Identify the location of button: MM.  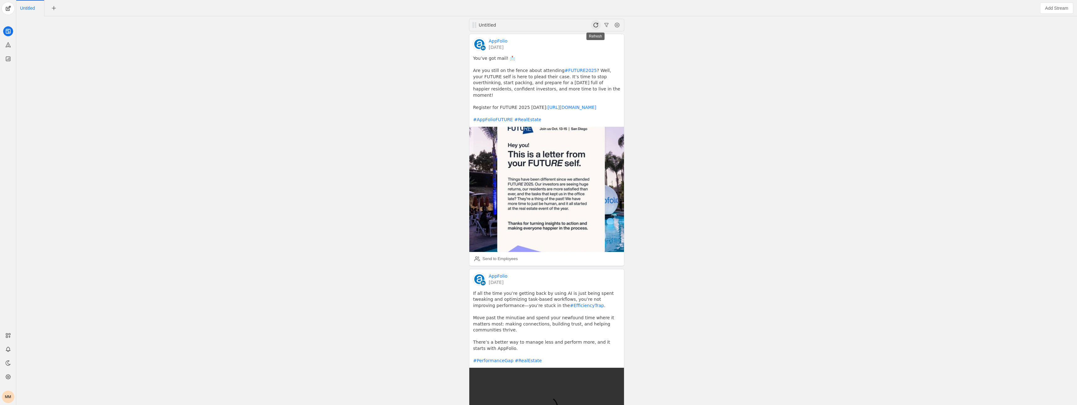
(8, 397).